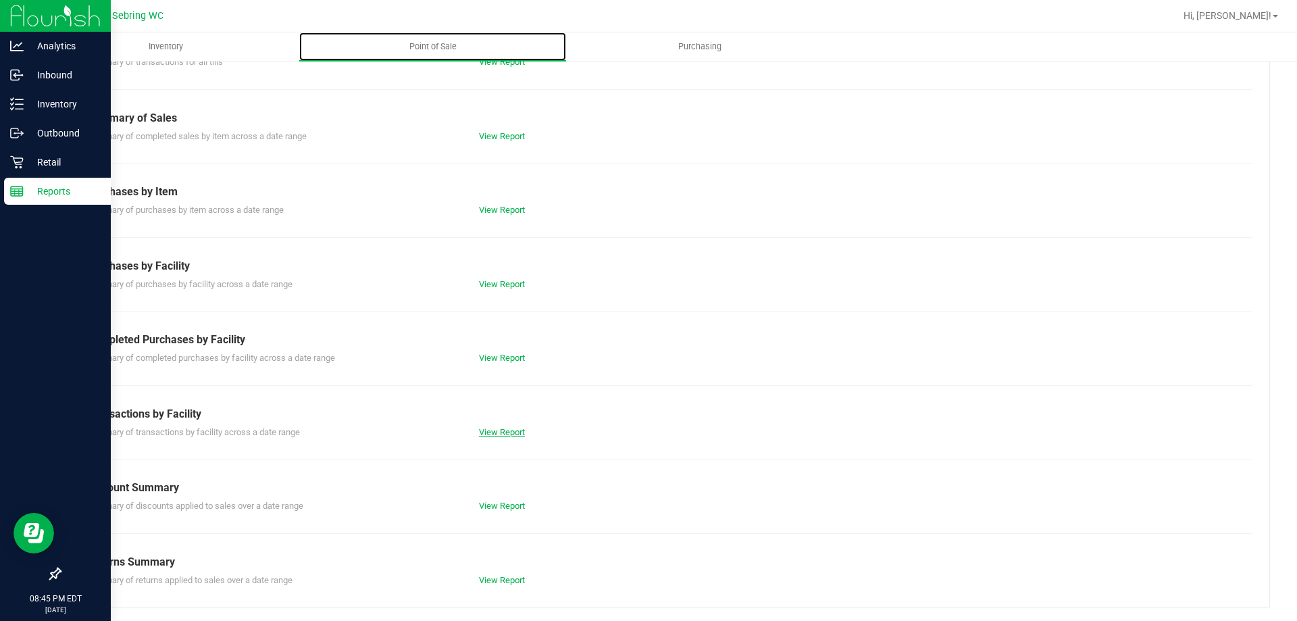 Image resolution: width=1297 pixels, height=621 pixels. I want to click on p: Analytics, so click(64, 46).